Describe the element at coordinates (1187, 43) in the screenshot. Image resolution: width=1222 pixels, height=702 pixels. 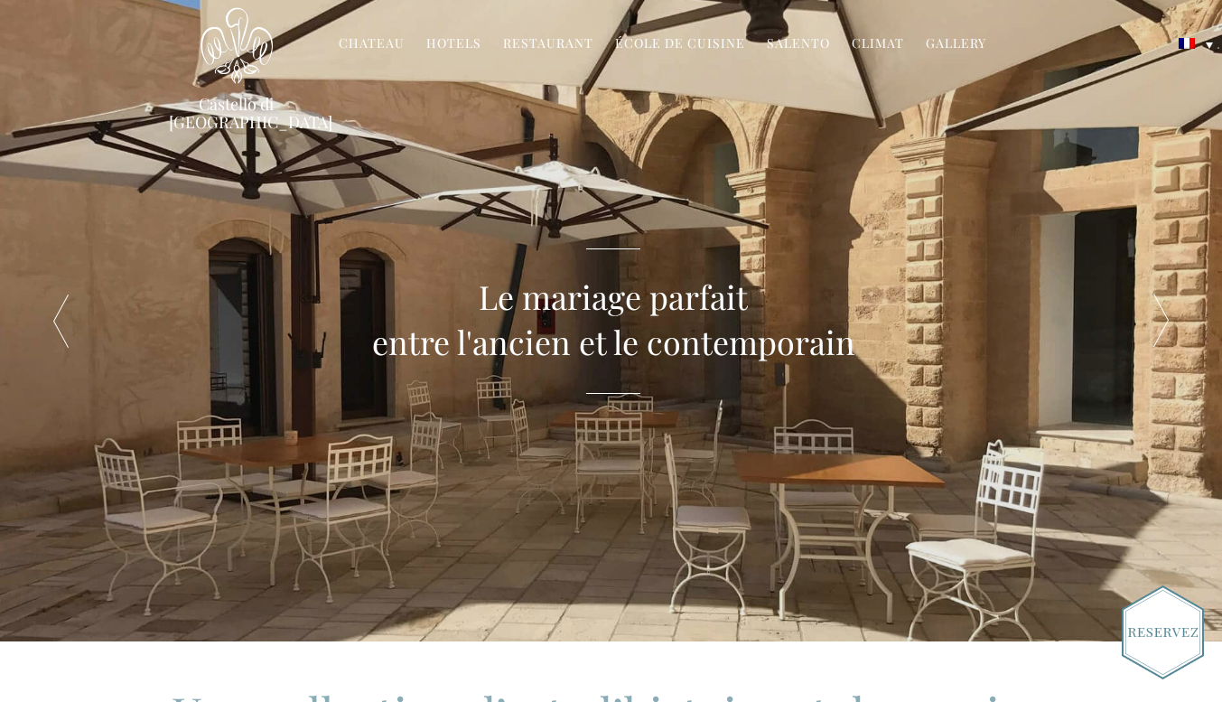
I see `img: Français` at that location.